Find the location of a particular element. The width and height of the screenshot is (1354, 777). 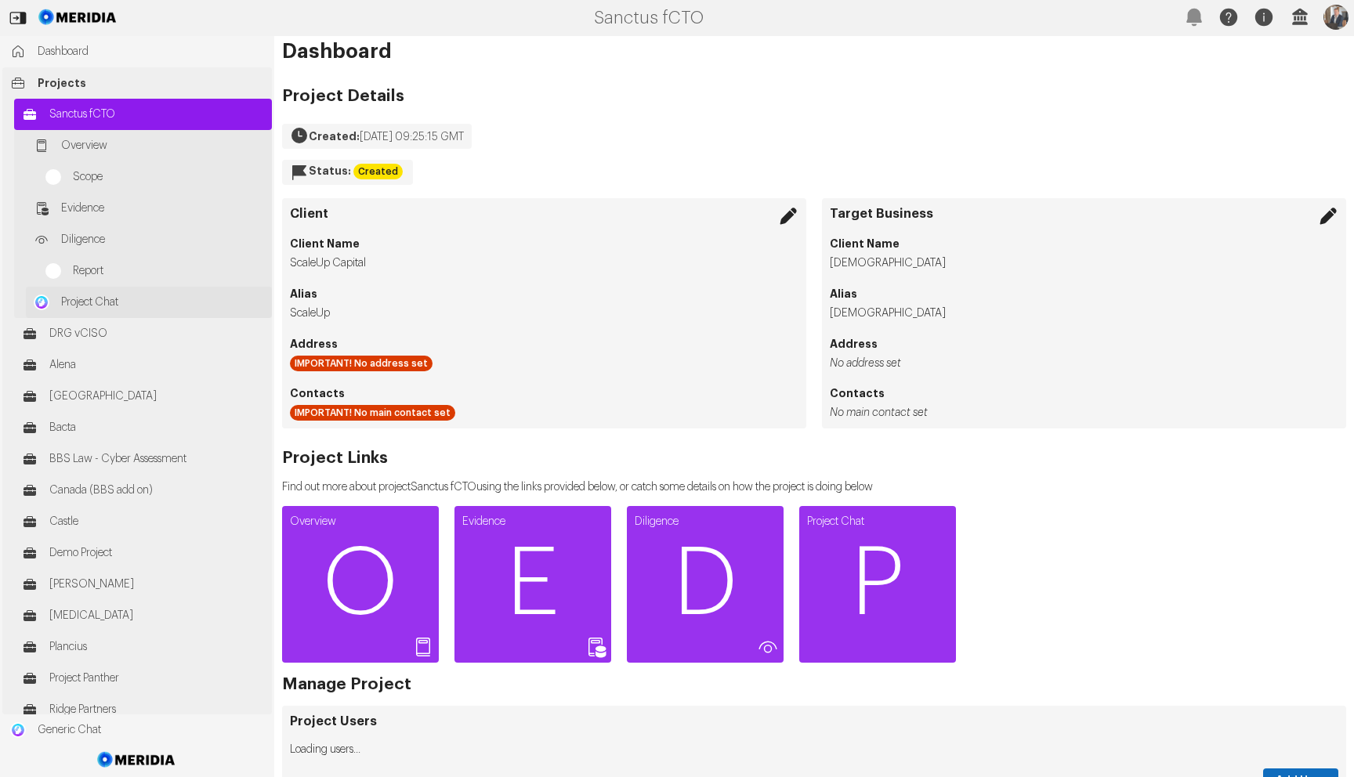

span: DRG vCISO is located at coordinates (157, 334).